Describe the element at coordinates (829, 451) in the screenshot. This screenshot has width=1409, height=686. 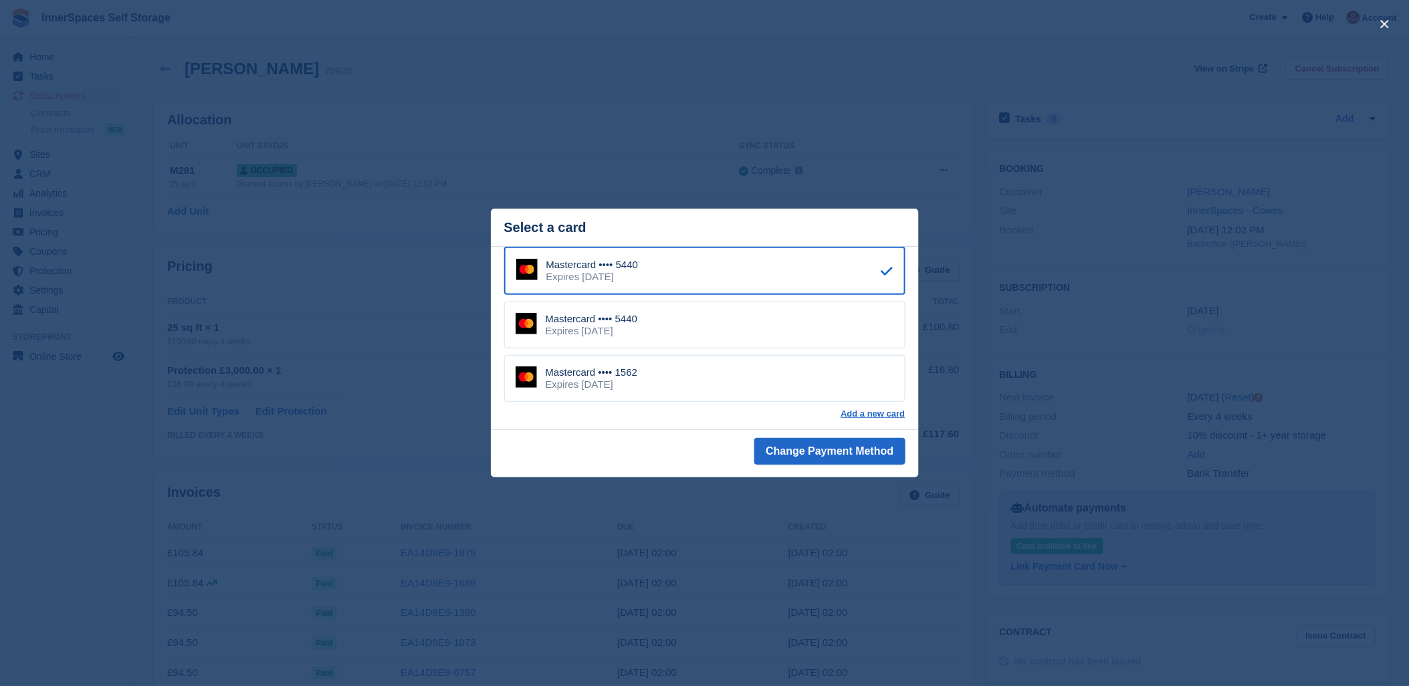
I see `button: Change Payment Method` at that location.